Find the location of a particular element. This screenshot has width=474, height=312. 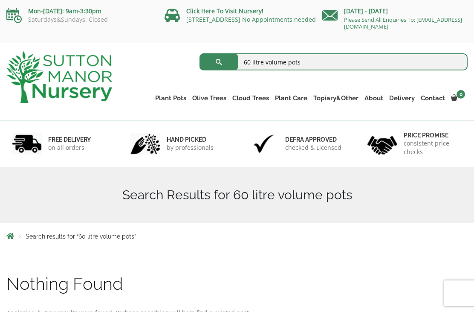

p: by professionals is located at coordinates (190, 148).